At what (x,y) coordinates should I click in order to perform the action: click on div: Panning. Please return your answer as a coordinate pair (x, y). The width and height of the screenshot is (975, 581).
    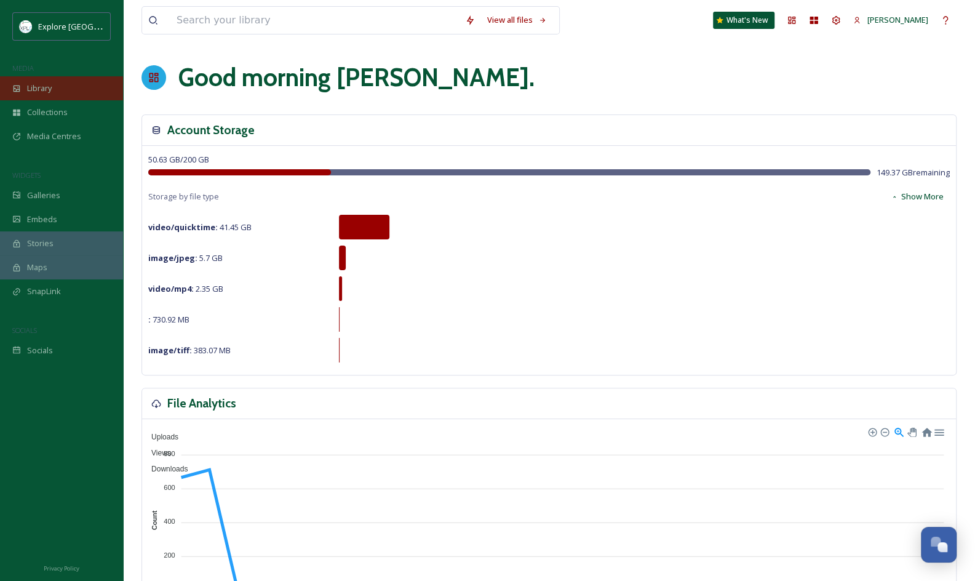
    Looking at the image, I should click on (911, 431).